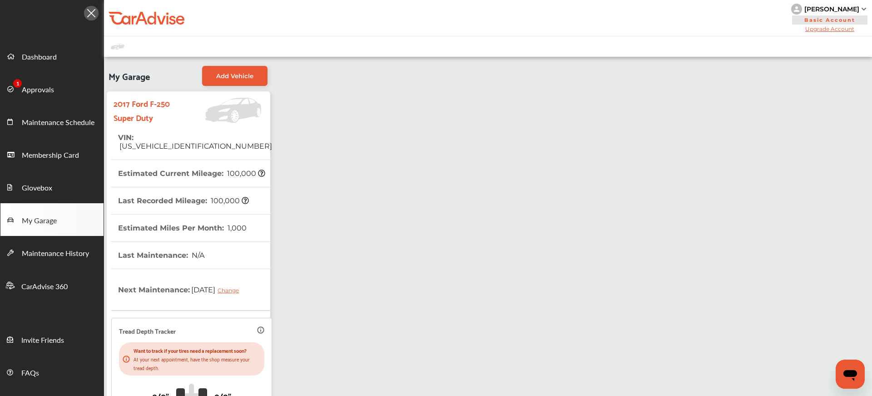 This screenshot has height=396, width=872. Describe the element at coordinates (797, 9) in the screenshot. I see `img: knH8PDtVvWoAbQRylUukY18CTiRevjo20fAtgn5MLBQj4uumYvk2MzTtcAIzfGAtb1XOLVMAvhLuqoNAbL4reqehy0jehNKdM...` at that location.